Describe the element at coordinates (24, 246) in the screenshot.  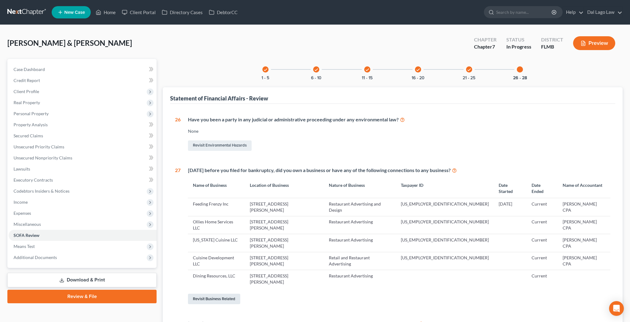
I see `span: Means Test` at that location.